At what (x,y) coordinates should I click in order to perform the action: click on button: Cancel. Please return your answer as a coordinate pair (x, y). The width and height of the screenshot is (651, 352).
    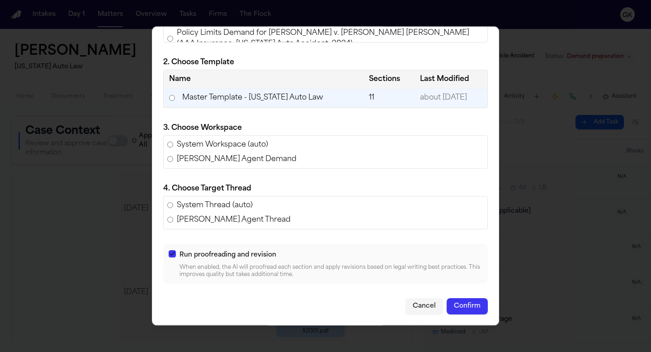
    Looking at the image, I should click on (424, 306).